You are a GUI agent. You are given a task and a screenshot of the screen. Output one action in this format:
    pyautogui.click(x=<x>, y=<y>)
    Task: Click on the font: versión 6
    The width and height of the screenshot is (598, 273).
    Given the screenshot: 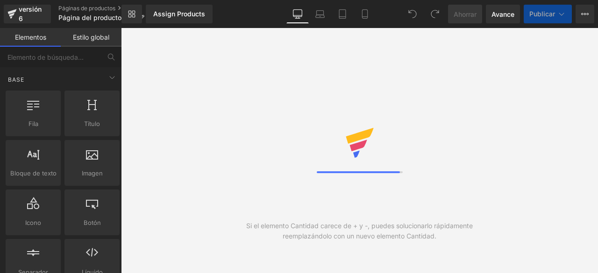 What is the action you would take?
    pyautogui.click(x=30, y=14)
    